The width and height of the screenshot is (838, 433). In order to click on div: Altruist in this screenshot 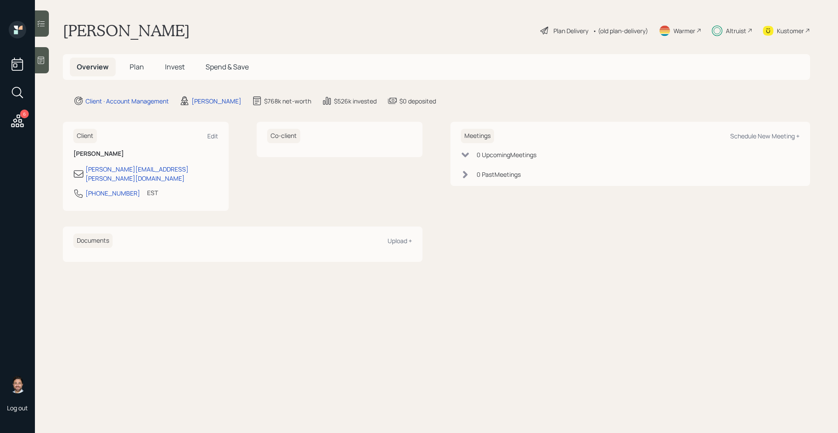, I will do `click(736, 31)`.